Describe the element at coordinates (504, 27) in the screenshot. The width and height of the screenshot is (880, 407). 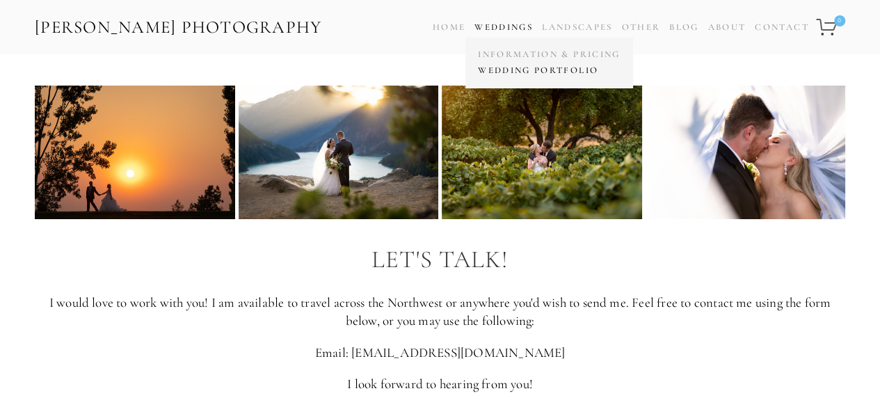
I see `a: Weddings` at that location.